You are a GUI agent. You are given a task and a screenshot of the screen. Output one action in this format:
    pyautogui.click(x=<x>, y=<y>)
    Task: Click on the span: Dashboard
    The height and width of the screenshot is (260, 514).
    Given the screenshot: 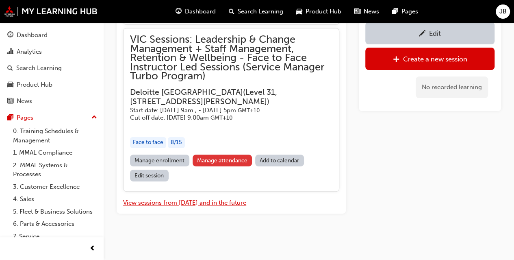 What is the action you would take?
    pyautogui.click(x=200, y=11)
    